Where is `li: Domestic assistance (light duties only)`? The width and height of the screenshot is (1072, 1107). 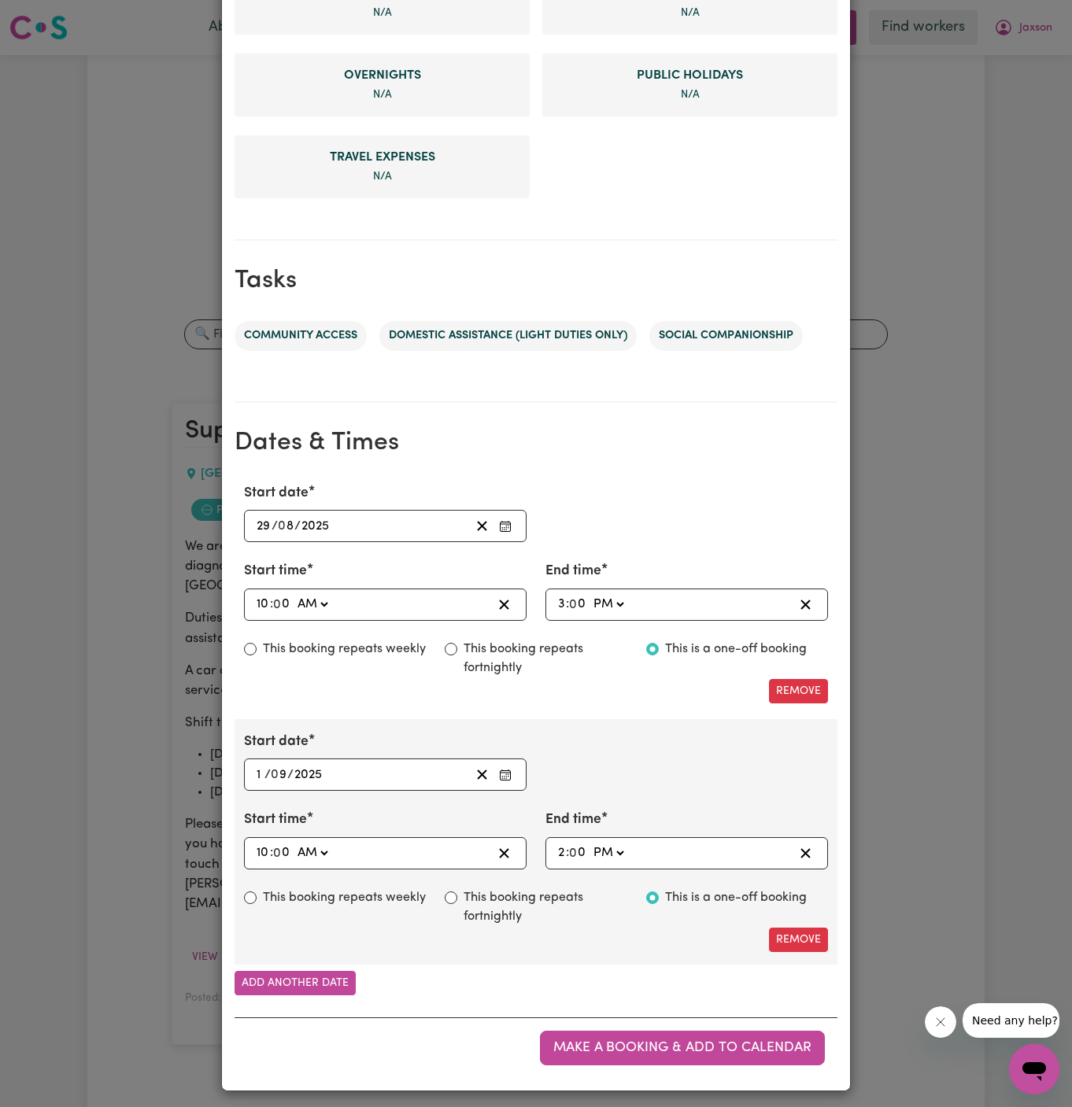
li: Domestic assistance (light duties only) is located at coordinates (508, 336).